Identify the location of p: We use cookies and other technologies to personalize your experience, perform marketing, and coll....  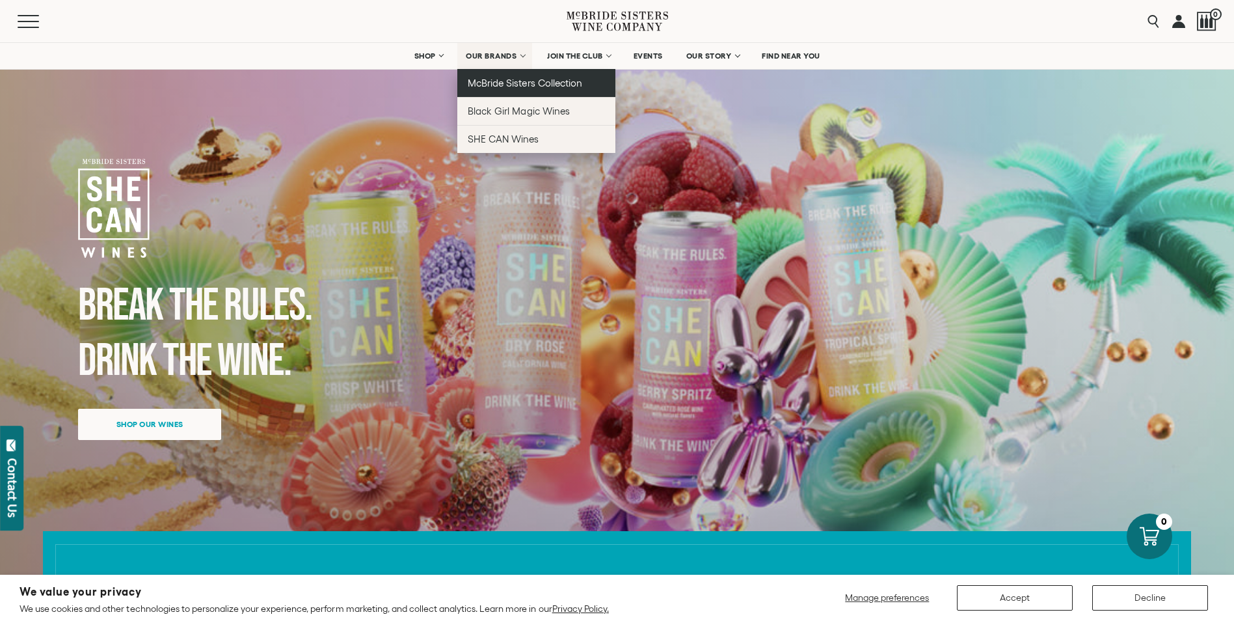
(314, 608).